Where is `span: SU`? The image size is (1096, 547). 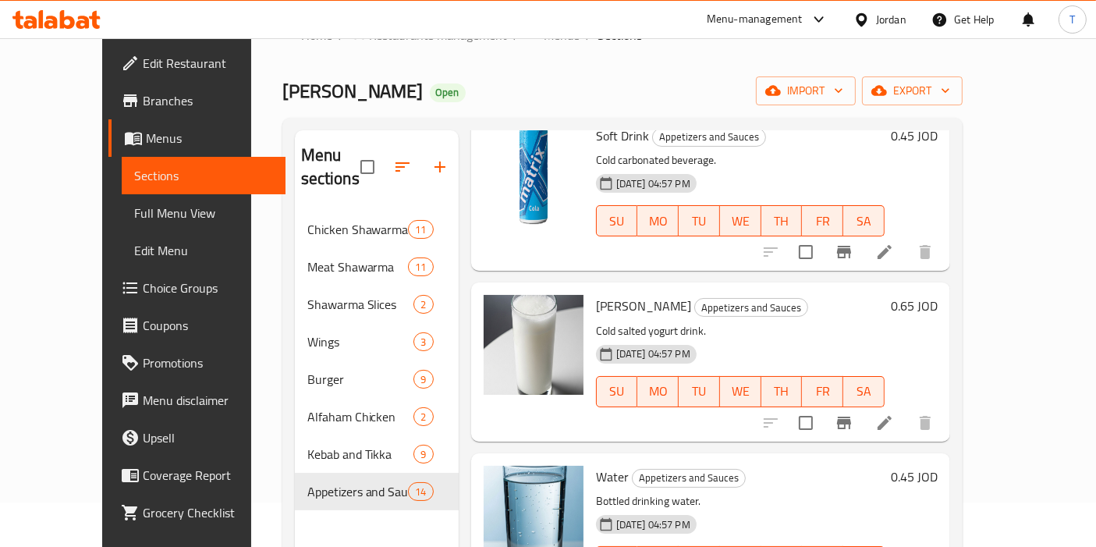
span: SU is located at coordinates (617, 391).